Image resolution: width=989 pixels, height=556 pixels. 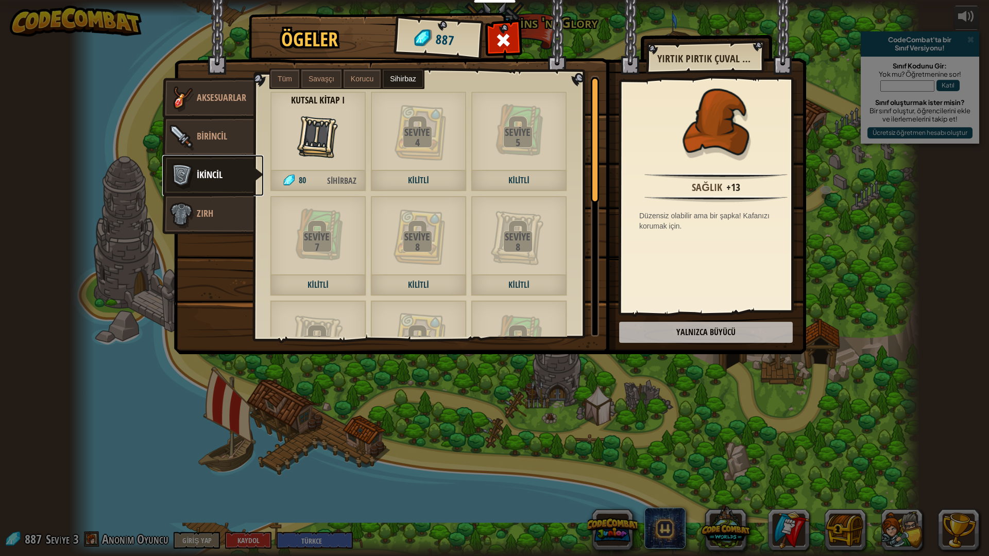 I want to click on div: 7, so click(x=317, y=247).